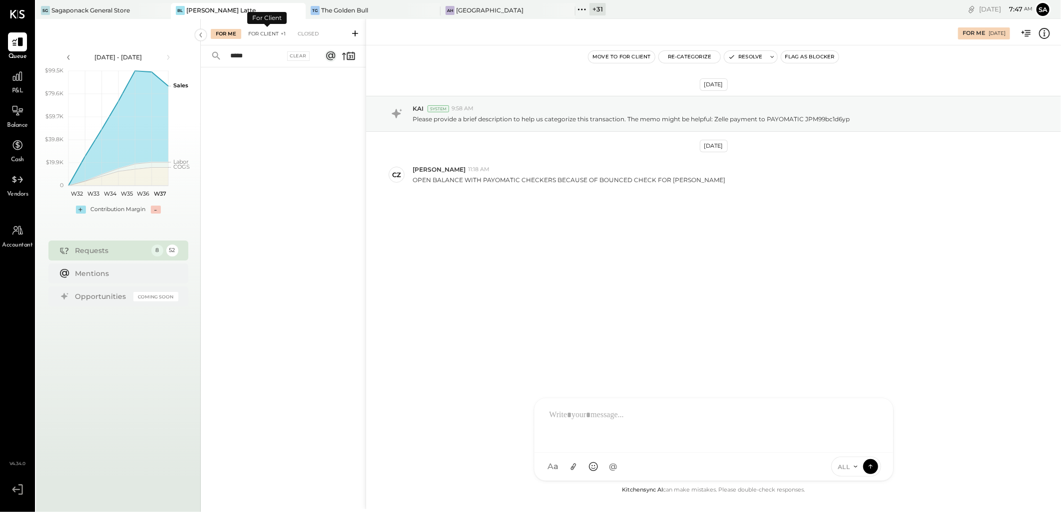 The image size is (1061, 512). I want to click on text: W33, so click(93, 194).